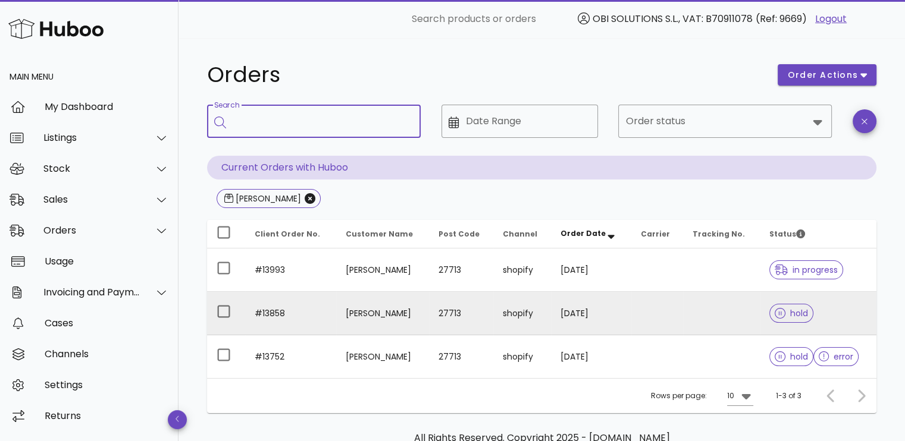 The height and width of the screenshot is (441, 905). What do you see at coordinates (485, 75) in the screenshot?
I see `h1: Orders` at bounding box center [485, 75].